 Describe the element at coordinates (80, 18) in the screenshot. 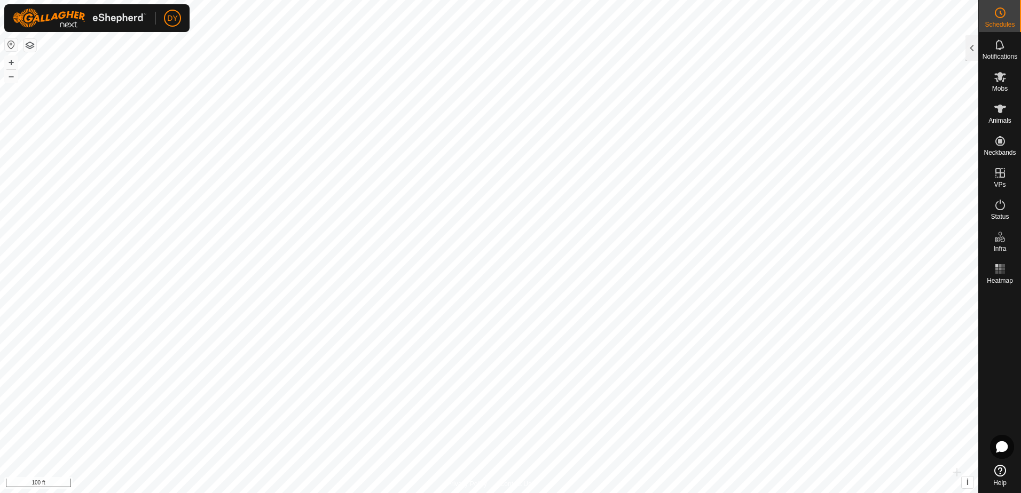

I see `img: Gallagher Logo` at that location.